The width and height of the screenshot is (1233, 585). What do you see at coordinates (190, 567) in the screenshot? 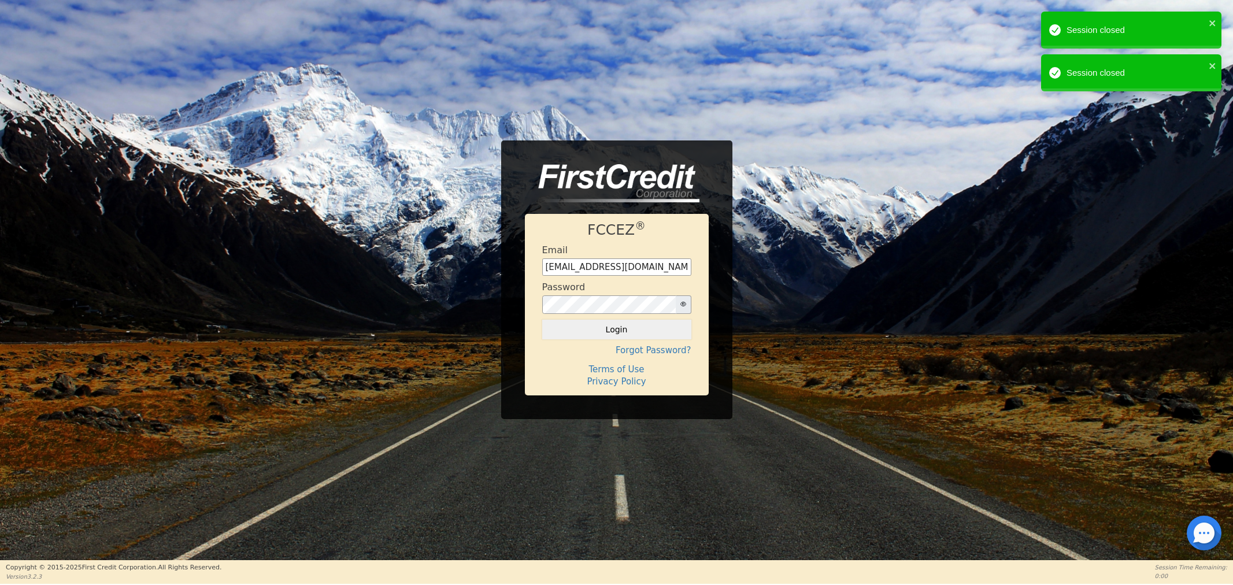
I see `span: All Rights Reserved.` at bounding box center [190, 567].